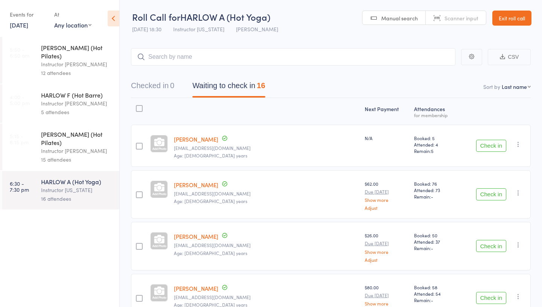 Image resolution: width=542 pixels, height=307 pixels. I want to click on span: Scanner input, so click(461, 18).